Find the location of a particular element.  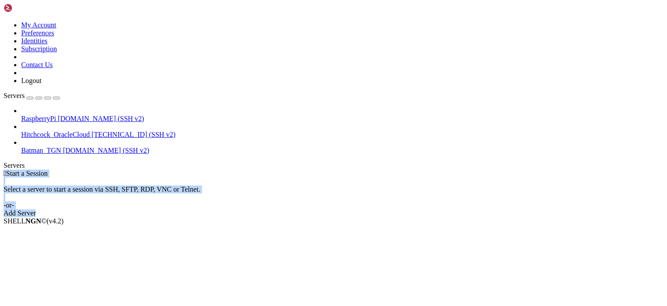

div: Select a server to start a session via SSH, SFTP, RDP, VNC or Telnet. -or- is located at coordinates (334, 193).